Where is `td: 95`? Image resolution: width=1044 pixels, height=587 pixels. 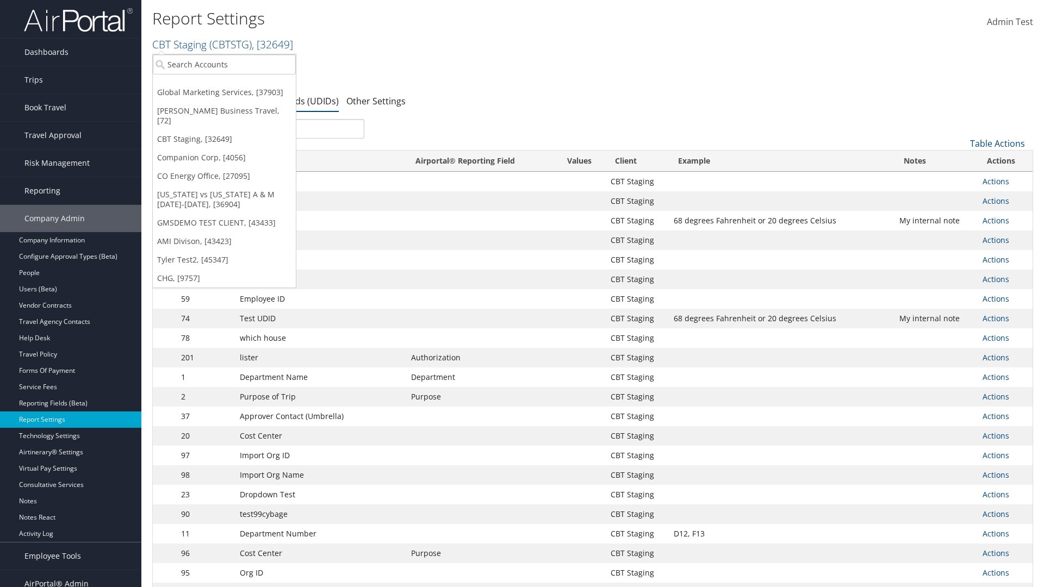 td: 95 is located at coordinates (205, 573).